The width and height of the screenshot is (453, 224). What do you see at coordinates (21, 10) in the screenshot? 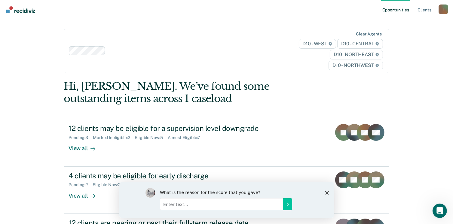
I see `img: Recidiviz` at bounding box center [21, 10].